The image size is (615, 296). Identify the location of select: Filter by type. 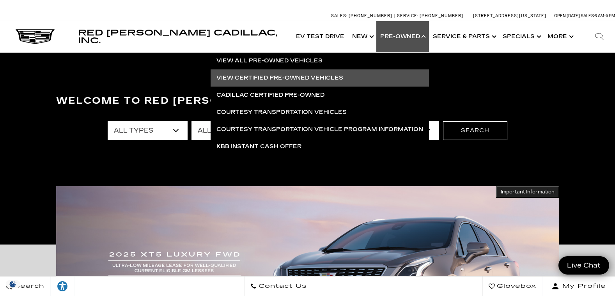
(147, 131).